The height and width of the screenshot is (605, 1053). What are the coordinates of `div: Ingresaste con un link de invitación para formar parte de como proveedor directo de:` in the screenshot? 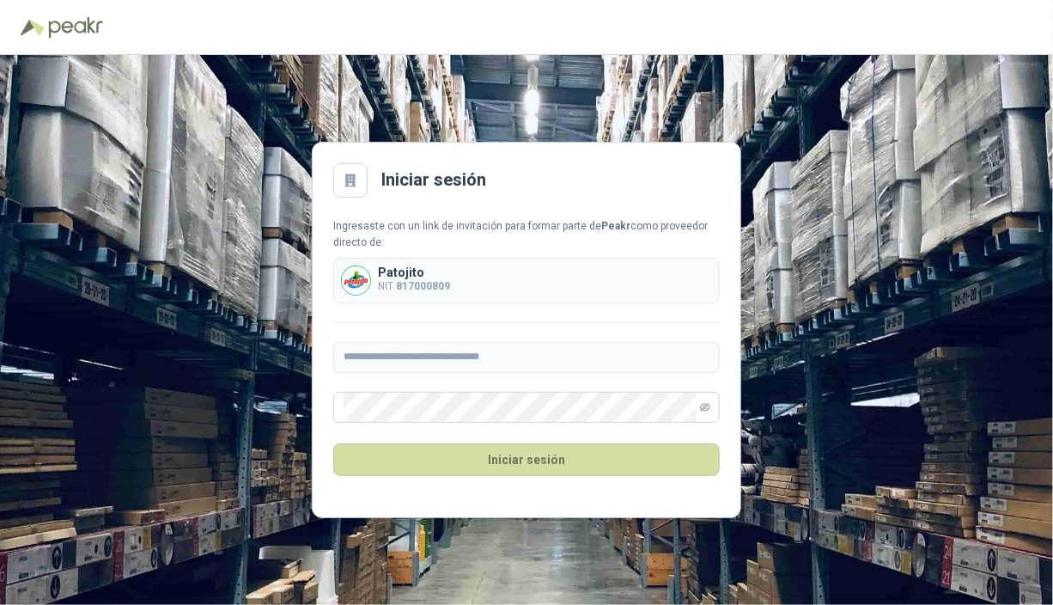 It's located at (527, 235).